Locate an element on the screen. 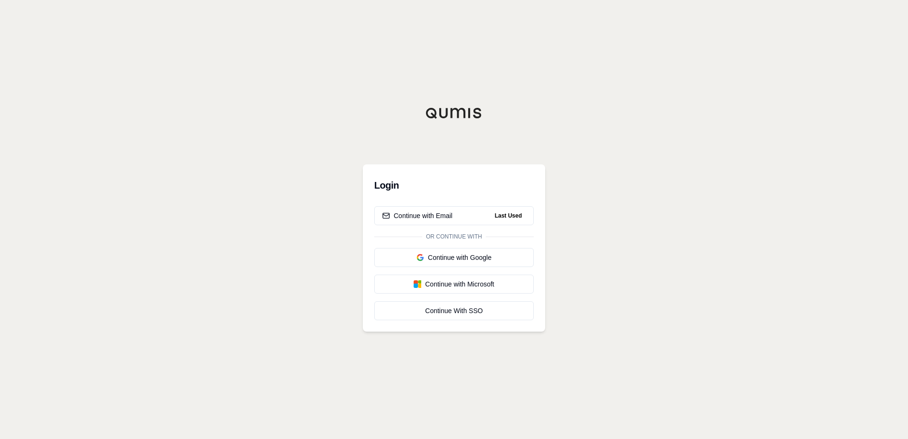 The height and width of the screenshot is (439, 908). button: Continue with EmailLast Used is located at coordinates (454, 216).